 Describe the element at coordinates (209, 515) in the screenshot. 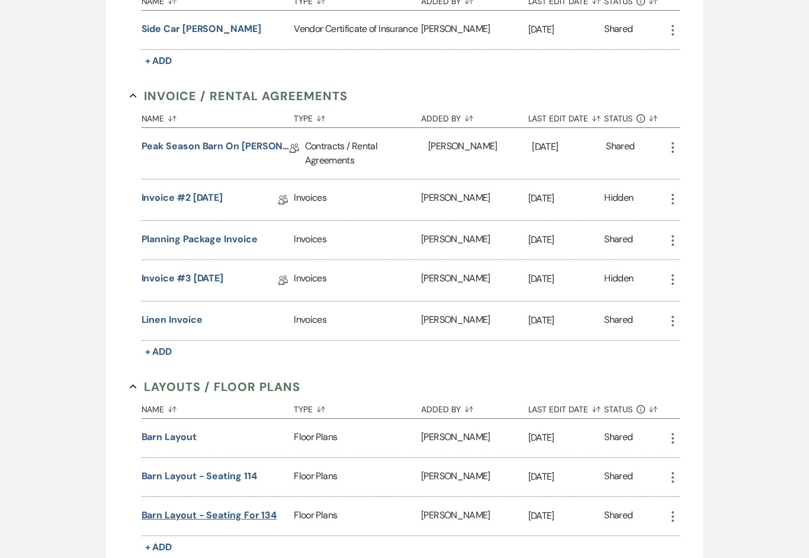

I see `button: Barn Layout - Seating for 134` at that location.